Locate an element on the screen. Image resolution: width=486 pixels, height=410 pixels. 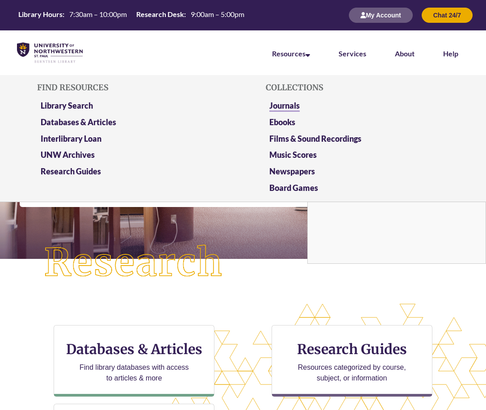
a: UNW Archives is located at coordinates (67, 155).